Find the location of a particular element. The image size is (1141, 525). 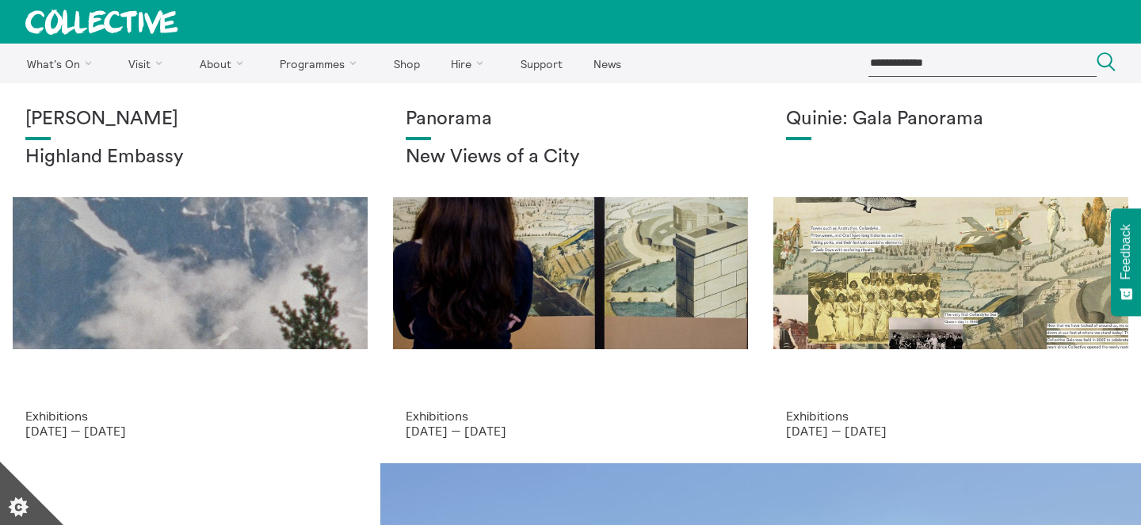

a: Hire is located at coordinates (471, 63).